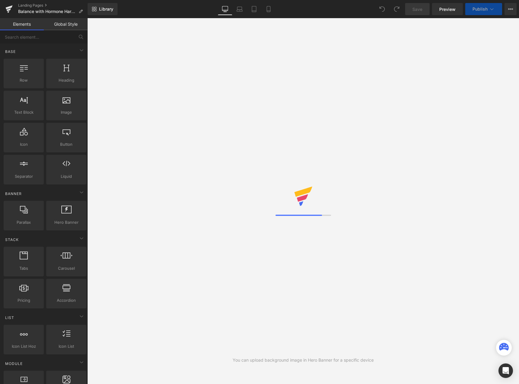 This screenshot has width=519, height=384. What do you see at coordinates (66, 268) in the screenshot?
I see `span: Carousel` at bounding box center [66, 268].